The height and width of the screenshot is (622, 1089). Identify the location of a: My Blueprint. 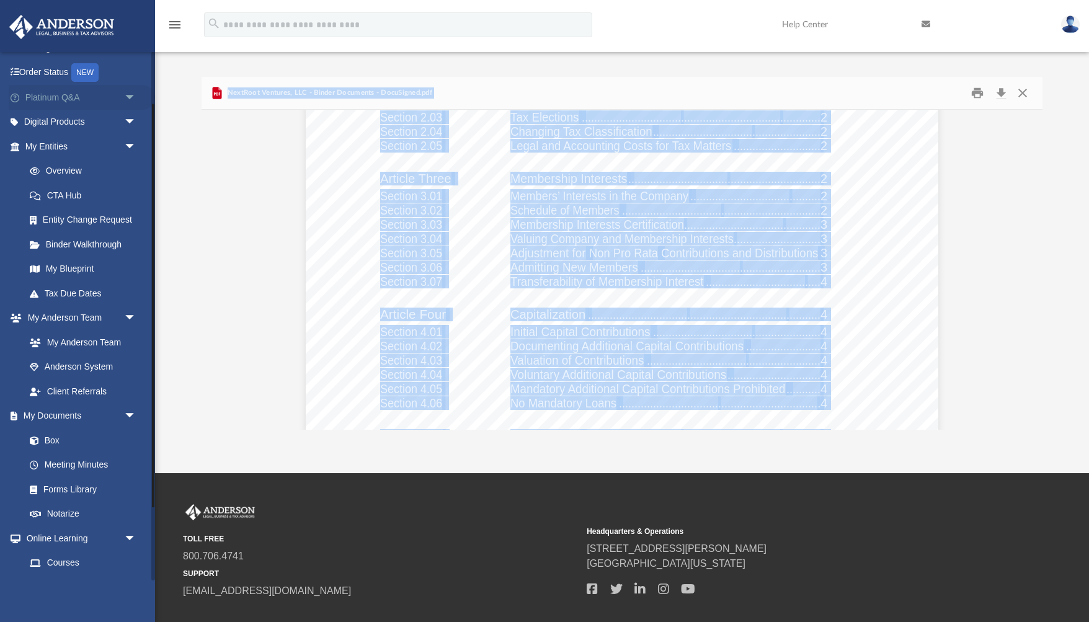
(83, 269).